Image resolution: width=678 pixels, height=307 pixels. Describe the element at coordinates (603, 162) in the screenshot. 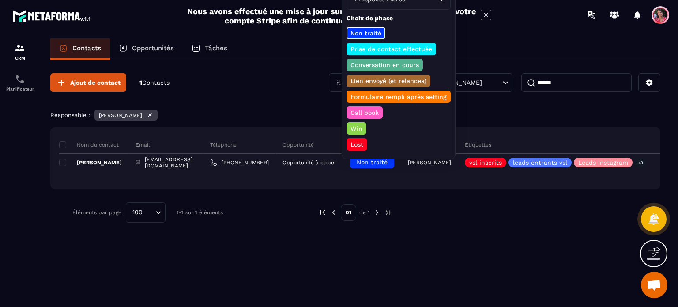

I see `p: Leads Instagram` at that location.